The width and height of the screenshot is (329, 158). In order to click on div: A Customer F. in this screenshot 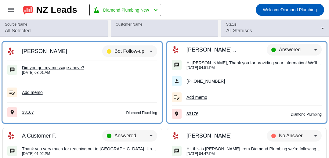, I will do `click(56, 136)`.